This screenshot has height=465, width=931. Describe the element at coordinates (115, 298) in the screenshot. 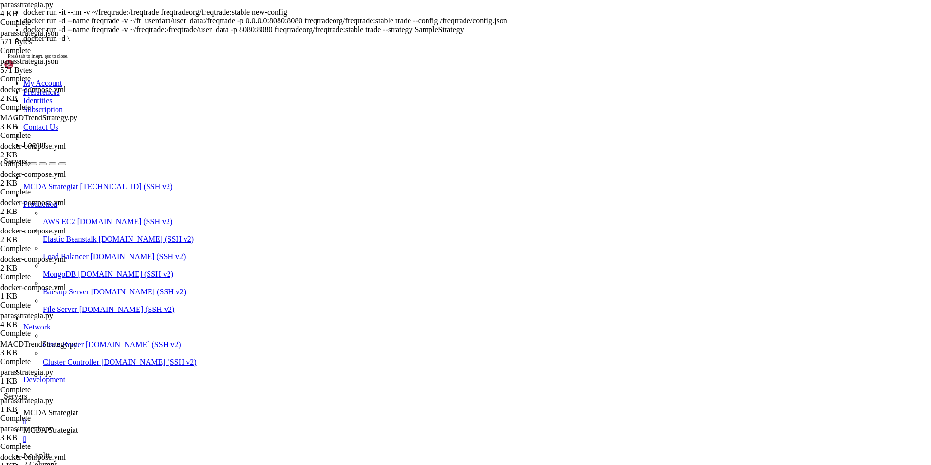

I see `span: trailing_stop = False # value loaded from strategy` at that location.